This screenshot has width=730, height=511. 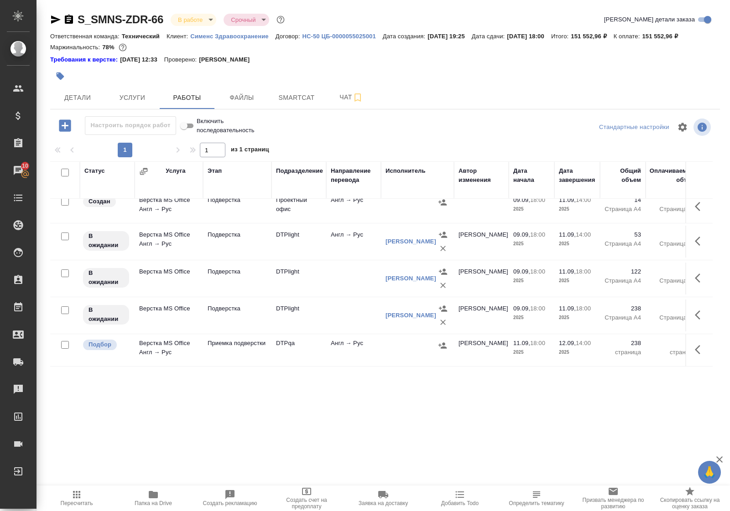 I want to click on div: В работе, so click(x=193, y=20).